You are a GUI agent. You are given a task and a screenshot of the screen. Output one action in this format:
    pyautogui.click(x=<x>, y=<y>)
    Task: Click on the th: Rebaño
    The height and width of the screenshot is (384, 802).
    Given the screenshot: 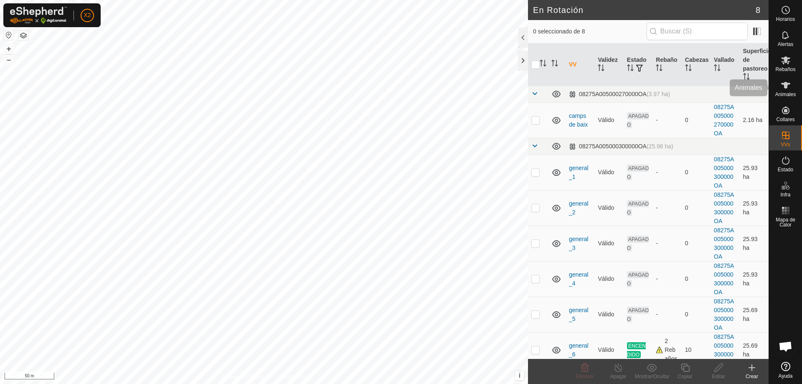 What is the action you would take?
    pyautogui.click(x=666, y=65)
    